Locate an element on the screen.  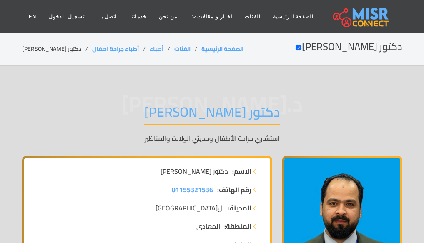
p: استشاري جراحة الأطفال وحديثي الولادة والمناظير is located at coordinates (212, 139).